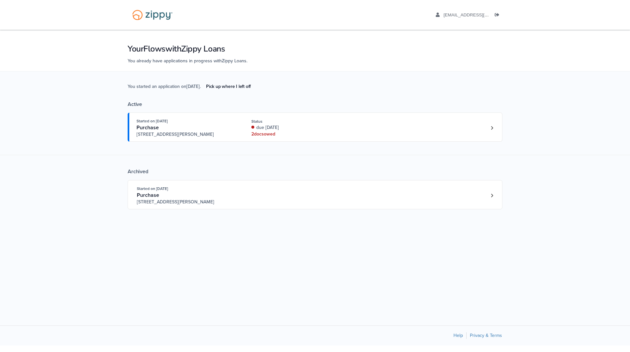  Describe the element at coordinates (499, 16) in the screenshot. I see `a: Log out` at that location.